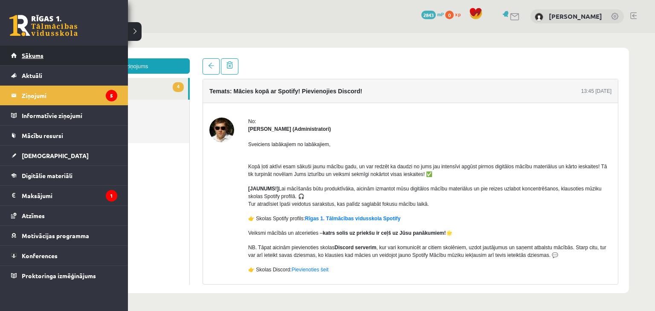 The image size is (655, 311). I want to click on span: xp, so click(457, 14).